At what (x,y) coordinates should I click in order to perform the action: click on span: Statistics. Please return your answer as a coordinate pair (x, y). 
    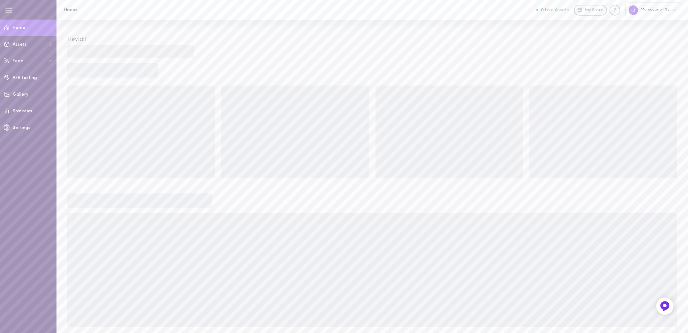
    Looking at the image, I should click on (22, 111).